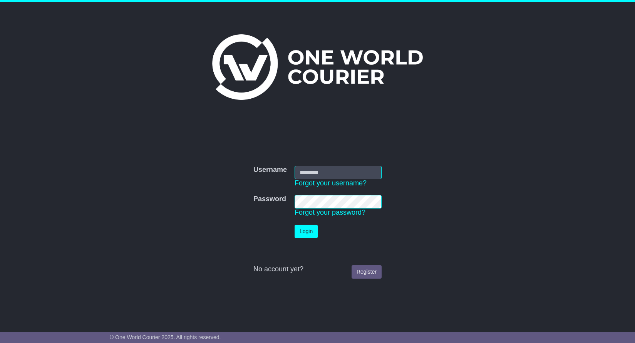 This screenshot has width=635, height=343. Describe the element at coordinates (306, 231) in the screenshot. I see `button: Login` at that location.